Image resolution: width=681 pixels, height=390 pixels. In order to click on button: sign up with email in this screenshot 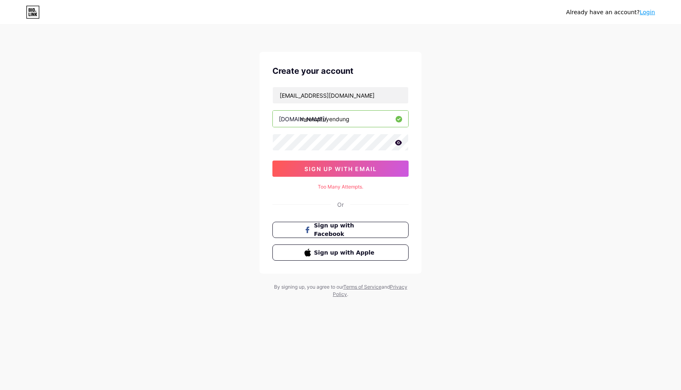, I will do `click(341, 169)`.